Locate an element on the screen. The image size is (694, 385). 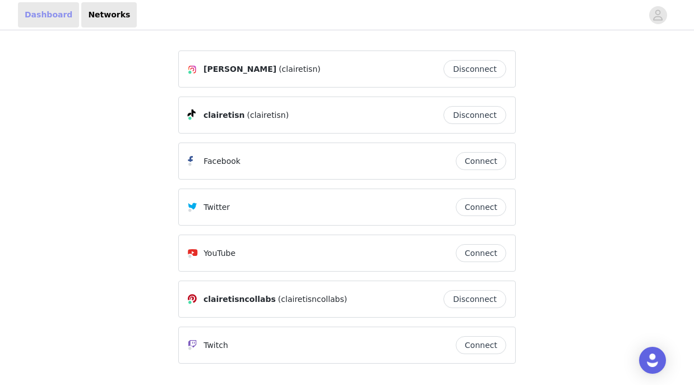
p: YouTube is located at coordinates (219, 253).